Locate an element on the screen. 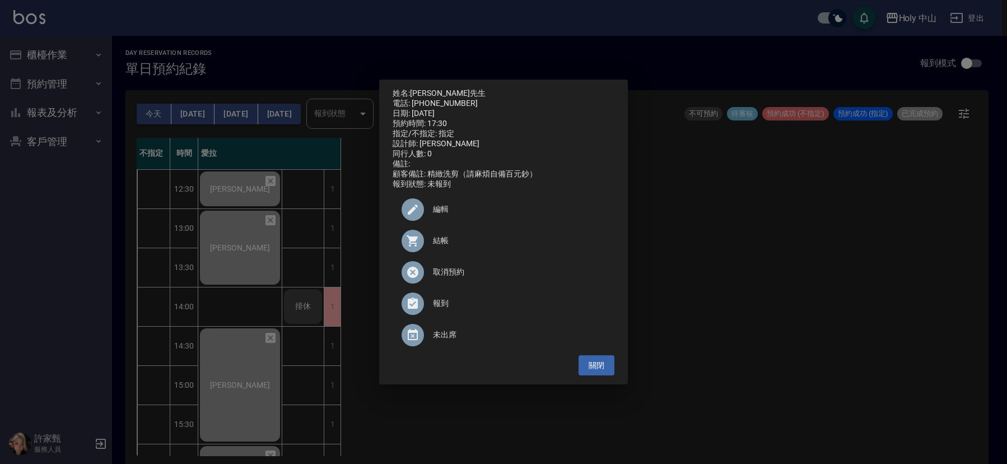 The image size is (1007, 464). span: 未出席 is located at coordinates (519, 334).